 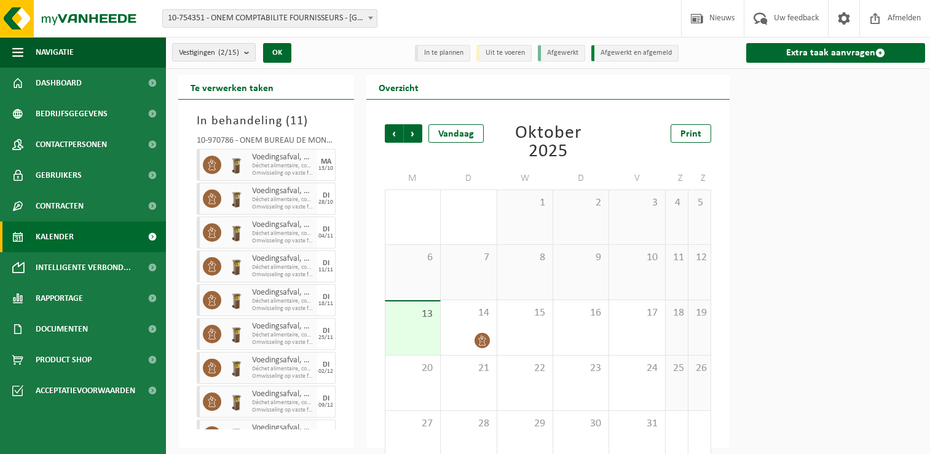 I want to click on span: Navigatie, so click(x=55, y=52).